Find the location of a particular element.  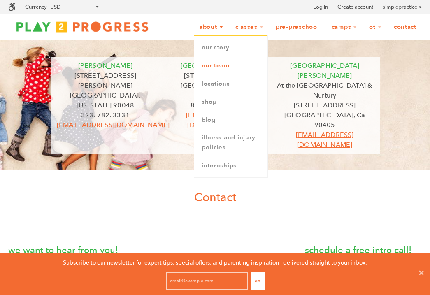

a: Locations is located at coordinates (231, 84).